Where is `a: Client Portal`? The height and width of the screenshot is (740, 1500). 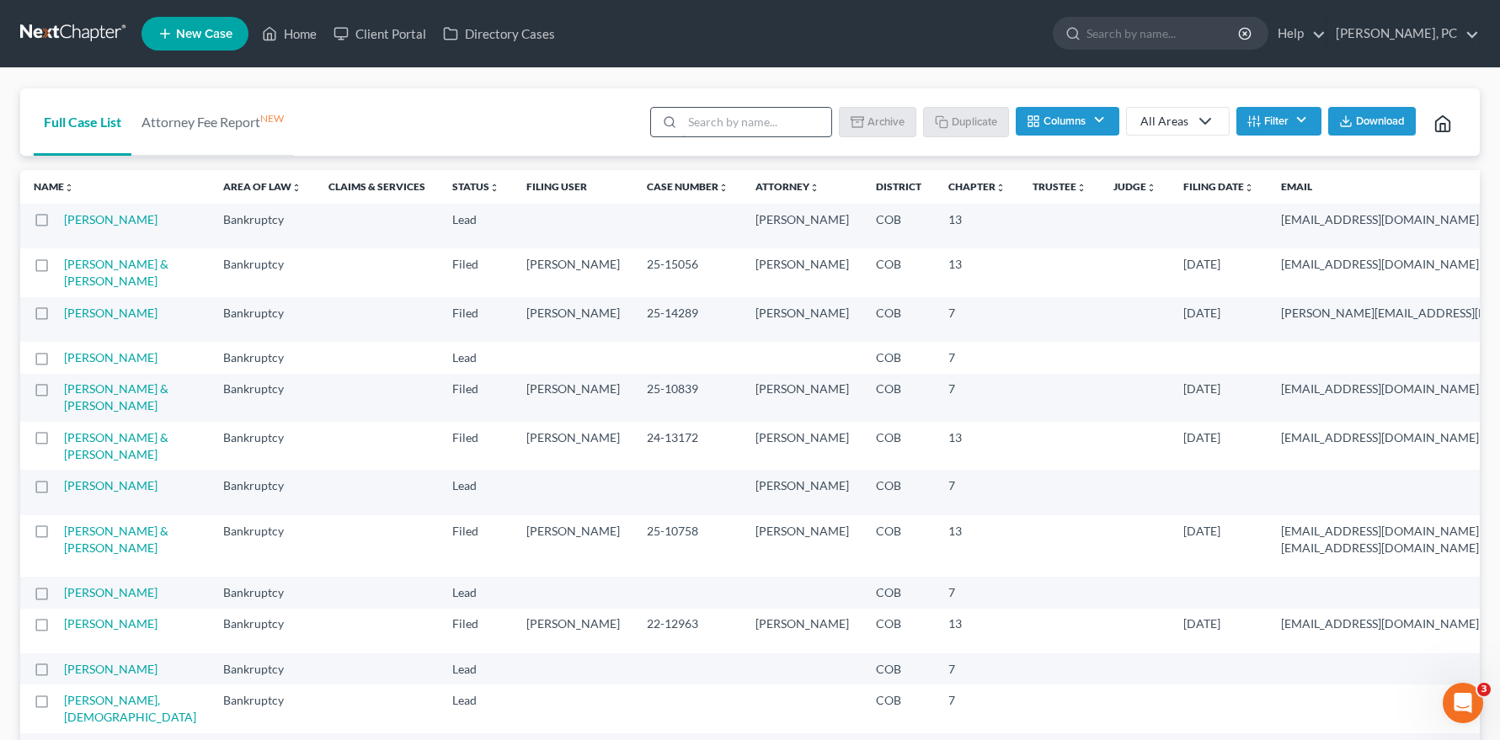
a: Client Portal is located at coordinates (380, 34).